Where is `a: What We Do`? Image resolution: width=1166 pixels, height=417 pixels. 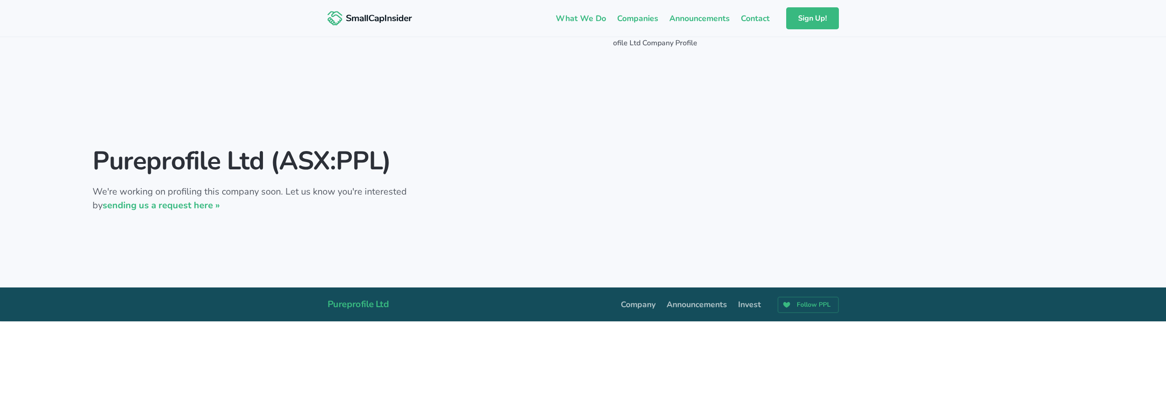 a: What We Do is located at coordinates (581, 18).